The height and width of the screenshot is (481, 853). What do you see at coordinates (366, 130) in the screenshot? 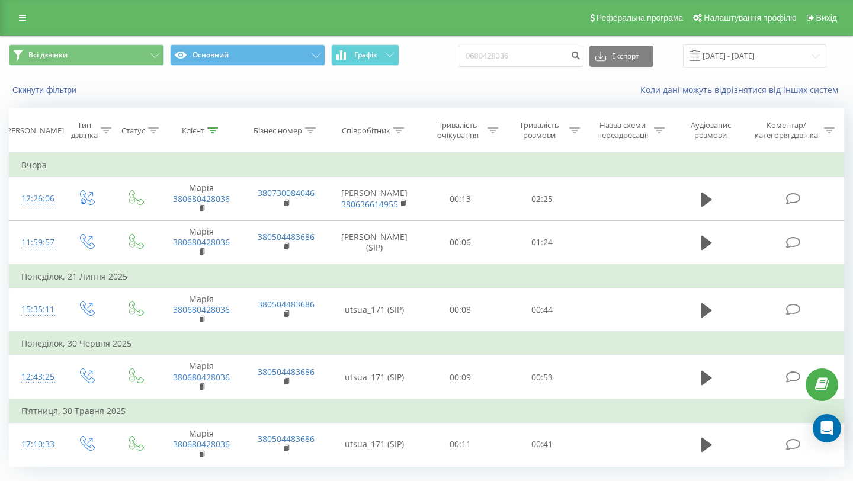
I see `div: Співробітник` at bounding box center [366, 130].